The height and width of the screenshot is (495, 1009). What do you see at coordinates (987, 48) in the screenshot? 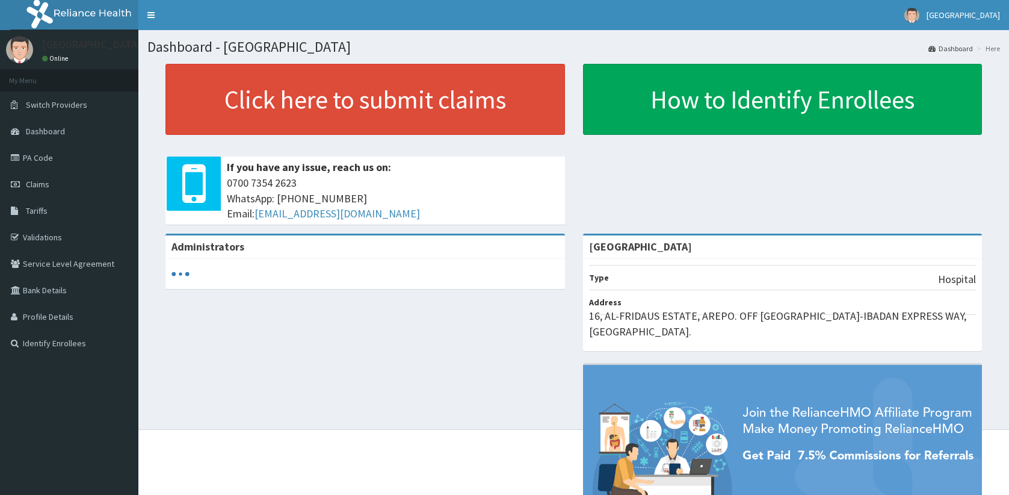
I see `li: Here` at bounding box center [987, 48].